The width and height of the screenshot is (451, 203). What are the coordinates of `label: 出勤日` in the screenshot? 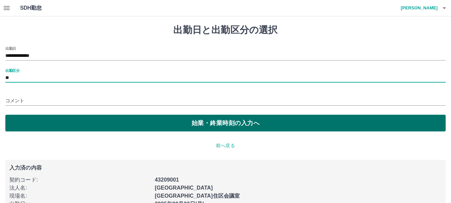 It's located at (11, 48).